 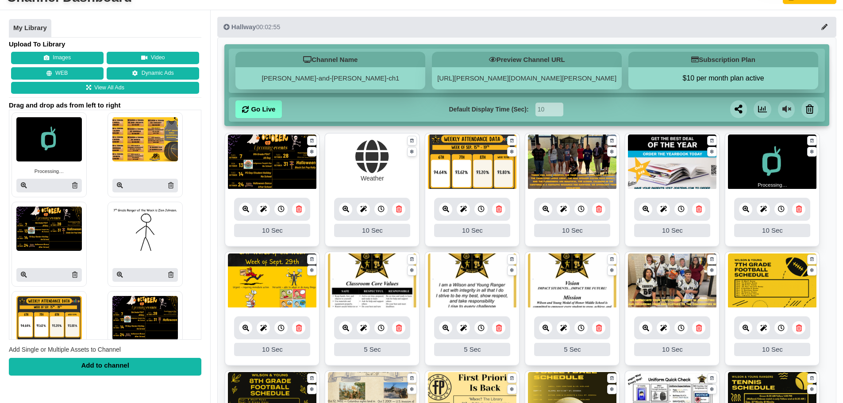 I want to click on div: Chat Widget, so click(x=767, y=355).